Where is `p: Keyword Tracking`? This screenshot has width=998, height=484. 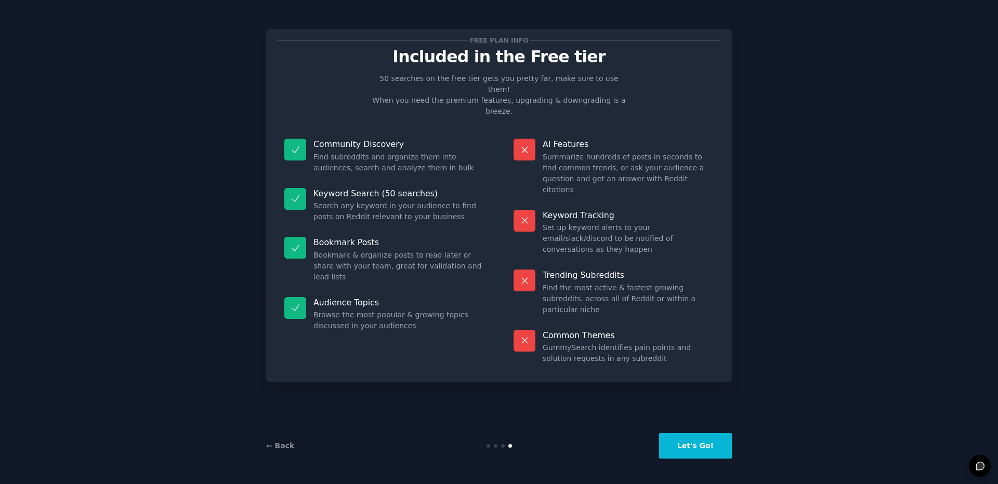
p: Keyword Tracking is located at coordinates (628, 215).